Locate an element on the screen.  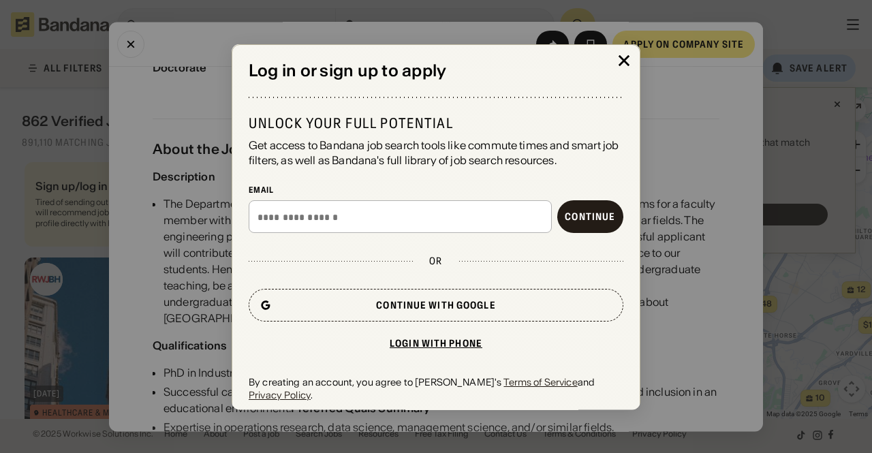
div: Continue is located at coordinates (590, 217).